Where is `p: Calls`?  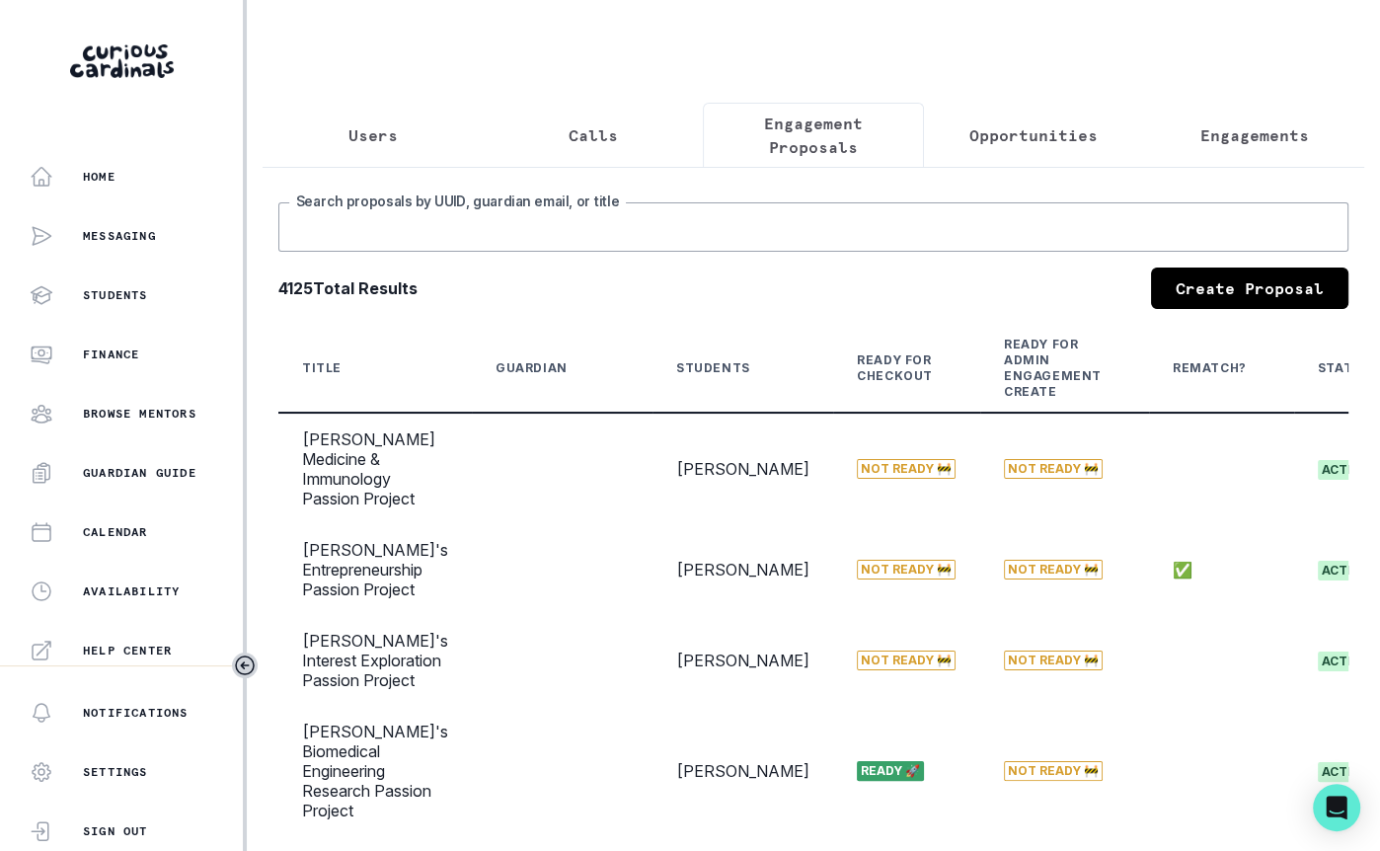
p: Calls is located at coordinates (593, 135).